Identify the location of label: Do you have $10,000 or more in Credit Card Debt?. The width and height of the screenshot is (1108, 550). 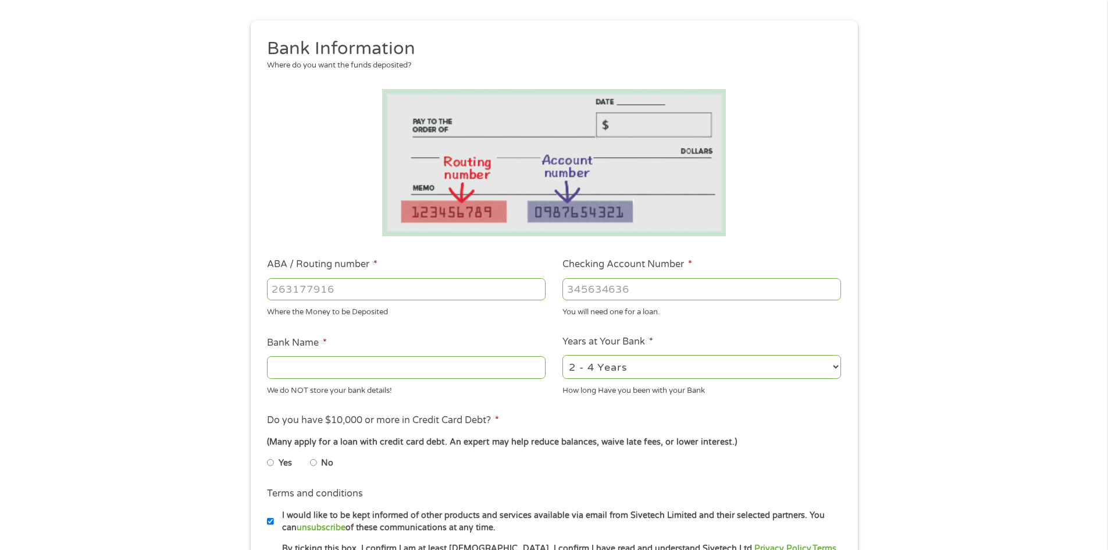
(383, 420).